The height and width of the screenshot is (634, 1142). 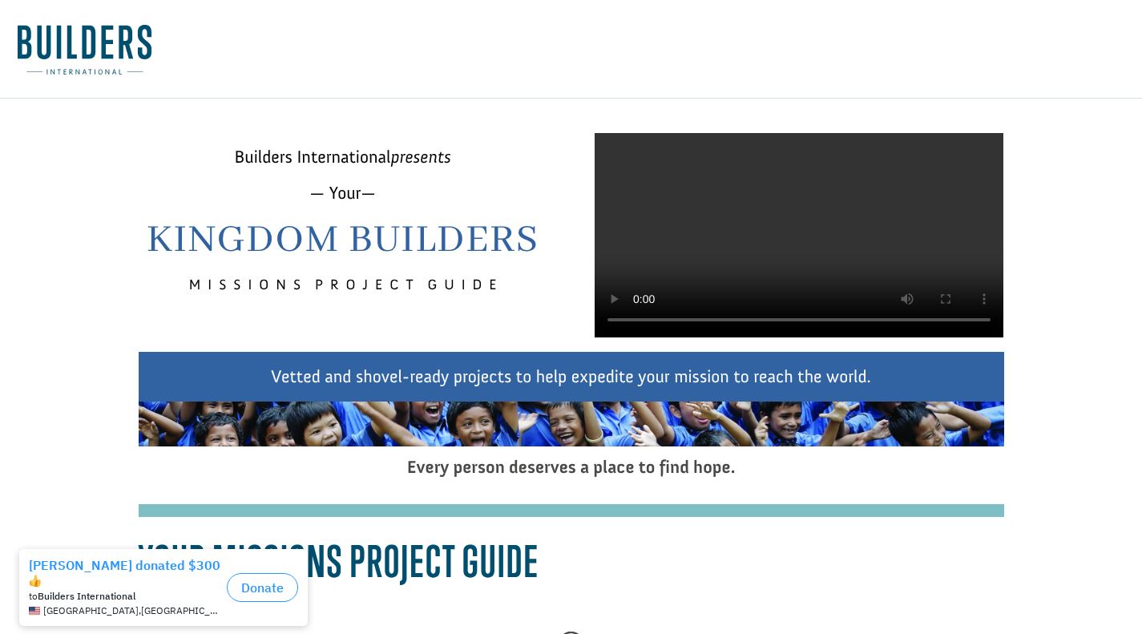 What do you see at coordinates (343, 240) in the screenshot?
I see `span: Kingdom Builders` at bounding box center [343, 240].